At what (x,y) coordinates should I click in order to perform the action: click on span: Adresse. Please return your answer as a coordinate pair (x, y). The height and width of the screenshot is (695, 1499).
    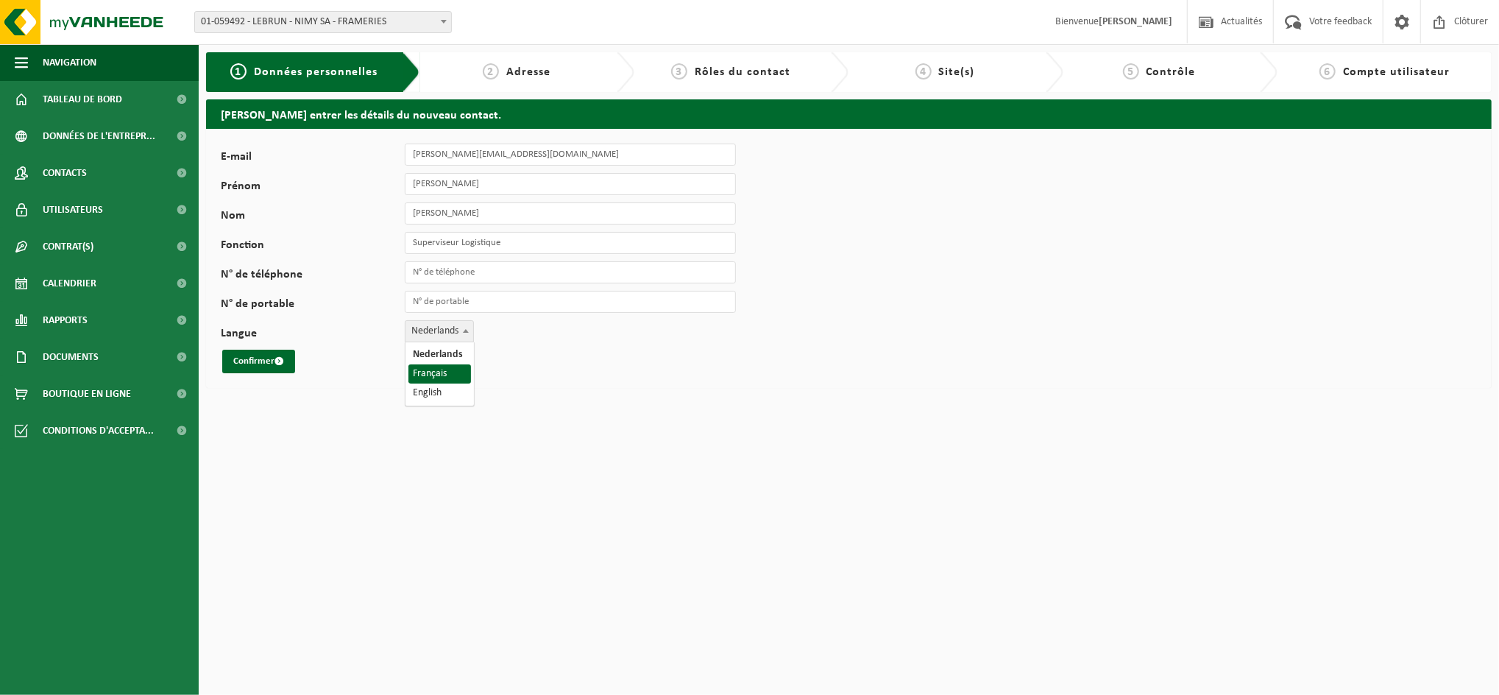
    Looking at the image, I should click on (528, 72).